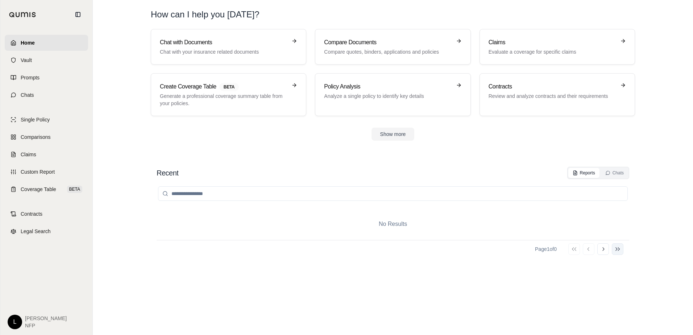 Image resolution: width=693 pixels, height=335 pixels. Describe the element at coordinates (557, 95) in the screenshot. I see `a: ContractsReview and analyze contracts and their requirements` at that location.